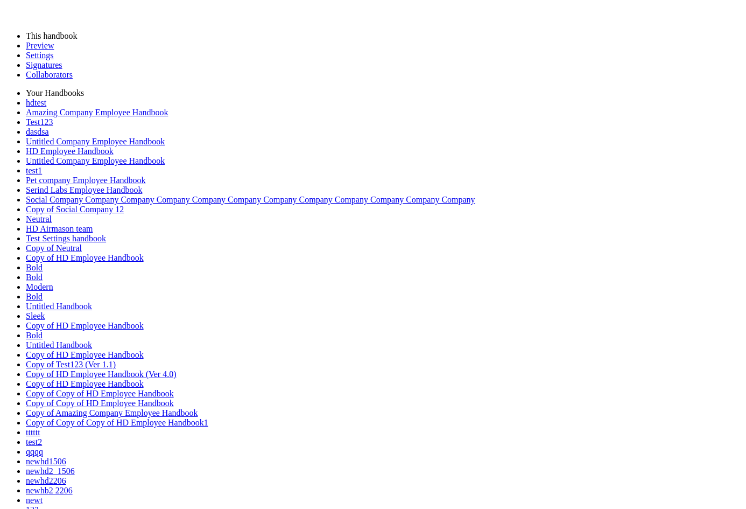 The width and height of the screenshot is (746, 509). I want to click on a: Copy of Social Company 12, so click(75, 209).